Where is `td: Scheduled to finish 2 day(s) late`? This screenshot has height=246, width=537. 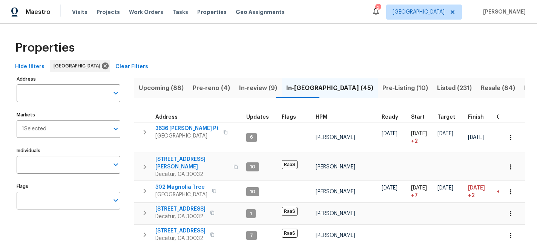 td: Scheduled to finish 2 day(s) late is located at coordinates (479, 192).